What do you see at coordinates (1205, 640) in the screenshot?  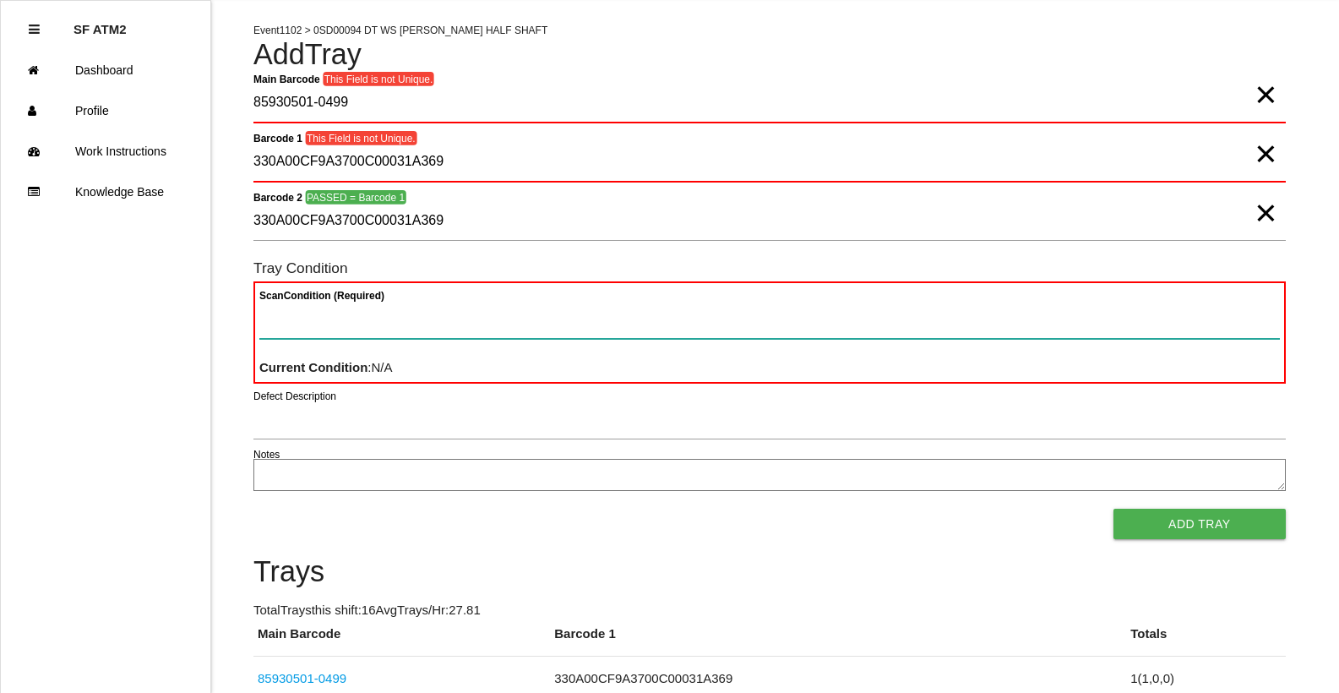 I see `th: Totals` at bounding box center [1205, 640].